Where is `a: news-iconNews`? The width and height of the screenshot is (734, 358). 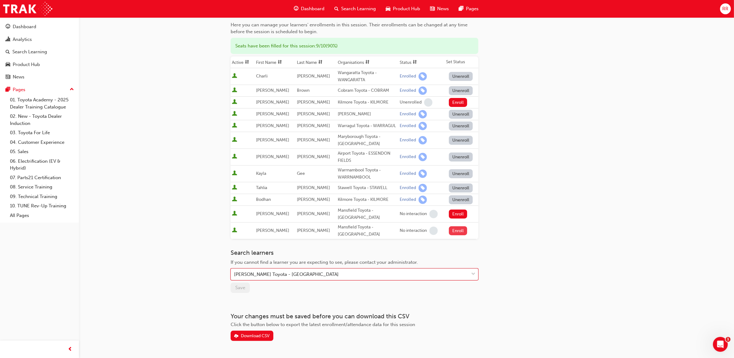
a: news-iconNews is located at coordinates (439, 9).